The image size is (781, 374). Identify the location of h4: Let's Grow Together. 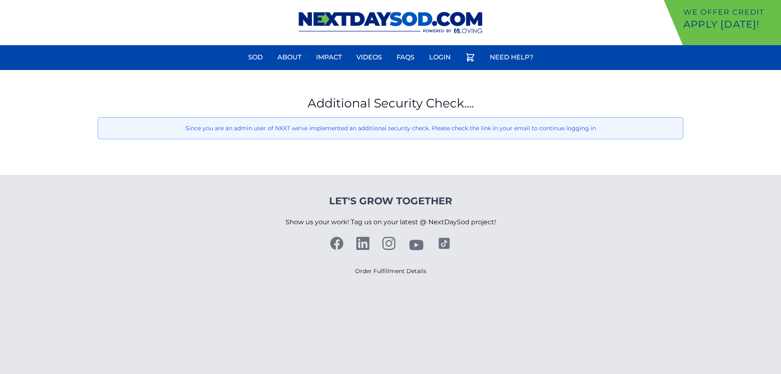
(390, 201).